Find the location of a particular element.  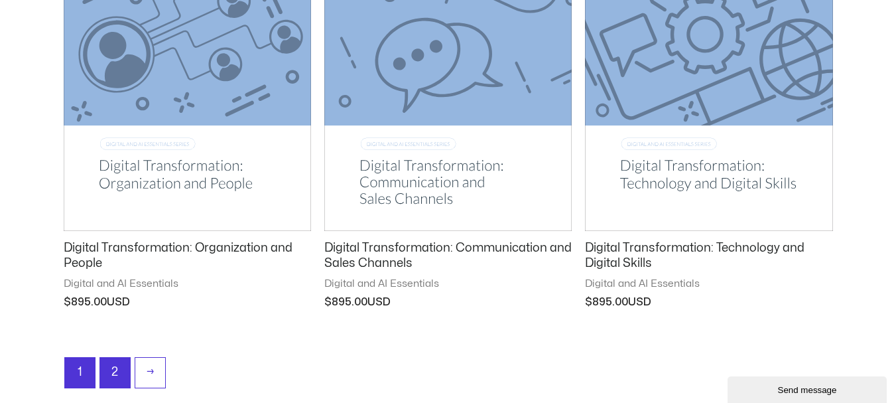

div: Send message is located at coordinates (80, 16).